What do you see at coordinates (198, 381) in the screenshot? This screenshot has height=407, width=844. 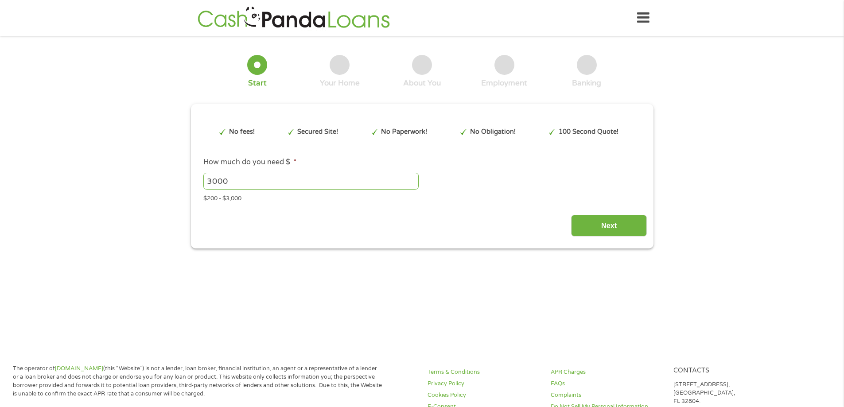 I see `p: The operator of (this “Website”) is not a lender, loan broker, financial institution, an agent or...` at bounding box center [198, 381].